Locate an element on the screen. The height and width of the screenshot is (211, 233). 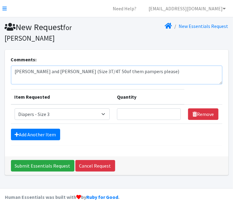
h1: New Request is located at coordinates (59, 32).